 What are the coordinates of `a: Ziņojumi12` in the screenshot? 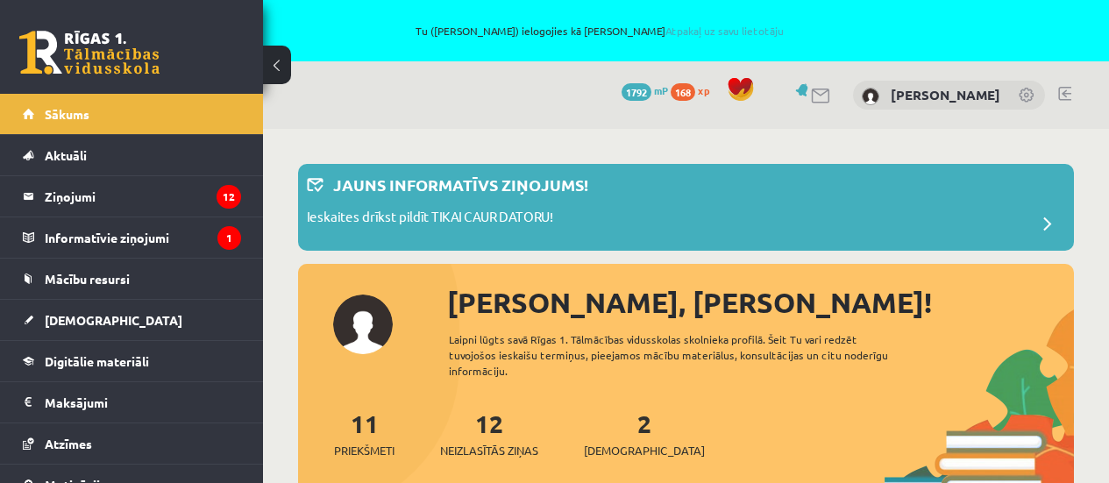 It's located at (132, 196).